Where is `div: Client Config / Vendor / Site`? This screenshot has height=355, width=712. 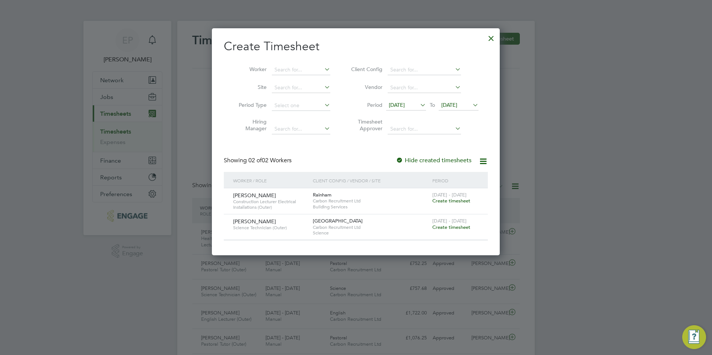
div: Client Config / Vendor / Site is located at coordinates (370, 181).